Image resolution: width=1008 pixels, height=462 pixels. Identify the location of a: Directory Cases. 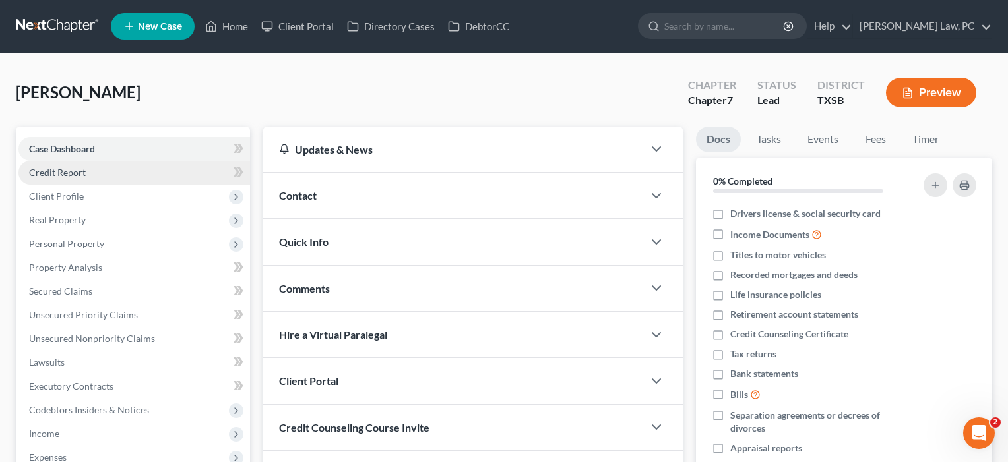
(391, 26).